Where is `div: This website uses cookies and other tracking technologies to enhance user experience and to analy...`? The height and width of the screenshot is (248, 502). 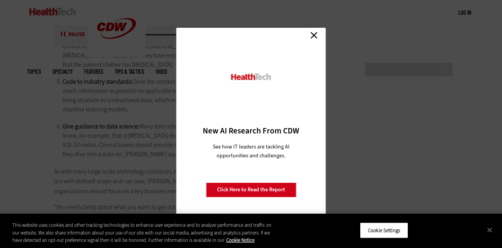 div: This website uses cookies and other tracking technologies to enhance user experience and to analy... is located at coordinates (144, 233).